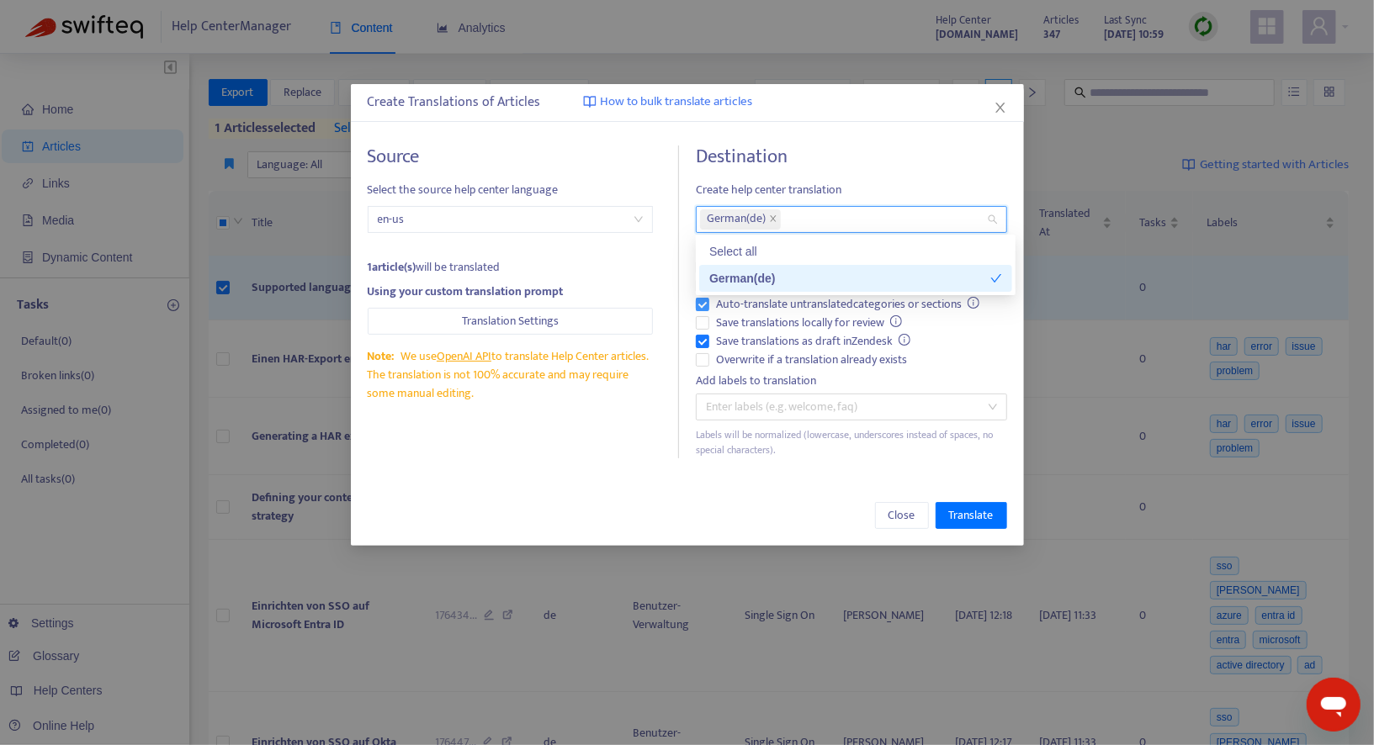 This screenshot has height=745, width=1374. Describe the element at coordinates (510, 292) in the screenshot. I see `div: Using your custom translation prompt` at that location.